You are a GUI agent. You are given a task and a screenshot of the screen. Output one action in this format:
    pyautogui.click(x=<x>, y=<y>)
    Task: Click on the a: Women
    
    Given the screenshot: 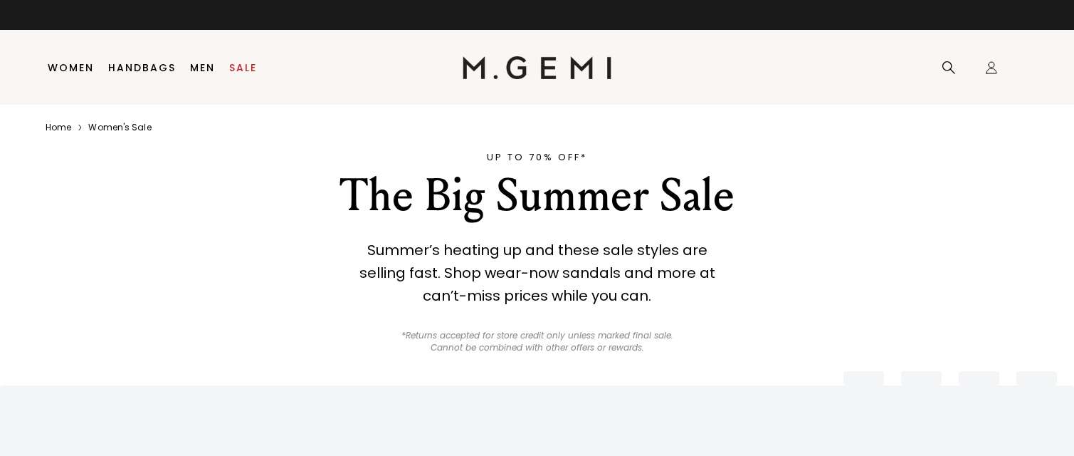 What is the action you would take?
    pyautogui.click(x=70, y=68)
    